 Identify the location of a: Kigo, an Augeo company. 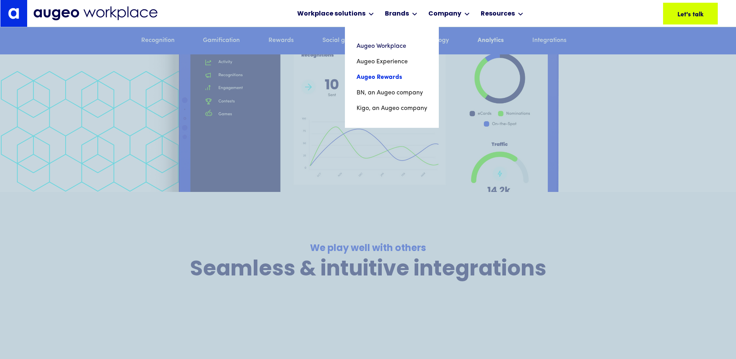
(392, 108).